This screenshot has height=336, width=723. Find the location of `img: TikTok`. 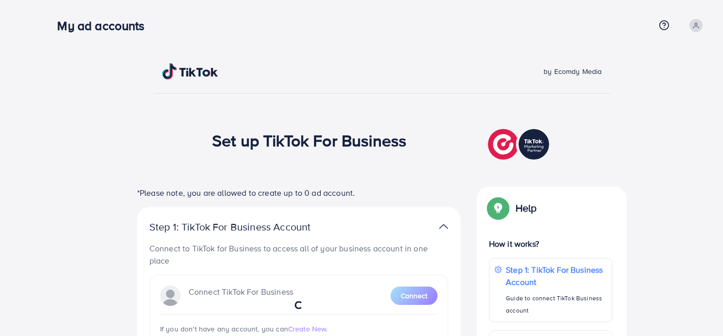

img: TikTok is located at coordinates (190, 71).